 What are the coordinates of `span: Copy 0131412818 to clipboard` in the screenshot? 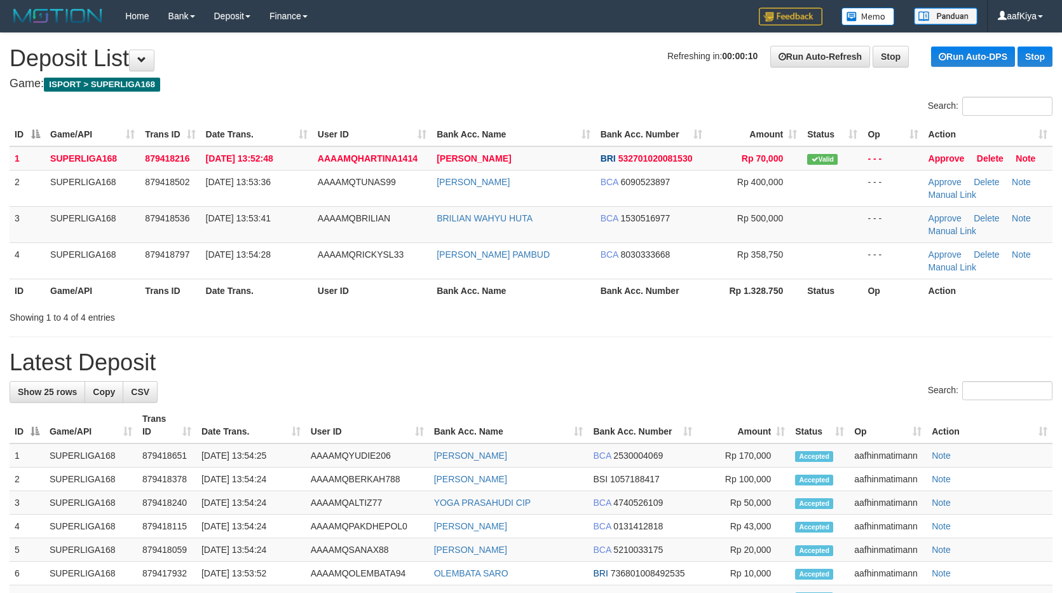 It's located at (638, 526).